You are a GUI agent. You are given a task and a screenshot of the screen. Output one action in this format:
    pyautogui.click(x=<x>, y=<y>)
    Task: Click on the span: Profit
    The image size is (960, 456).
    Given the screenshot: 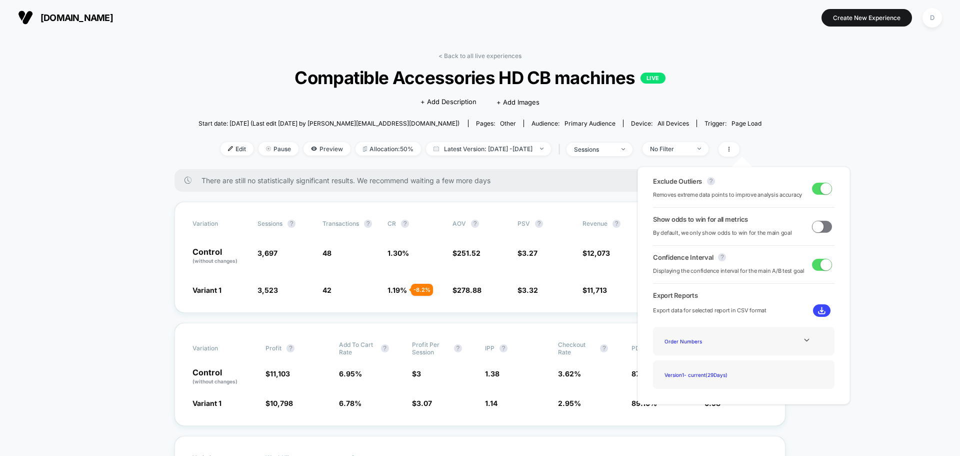 What is the action you would take?
    pyautogui.click(x=274, y=348)
    